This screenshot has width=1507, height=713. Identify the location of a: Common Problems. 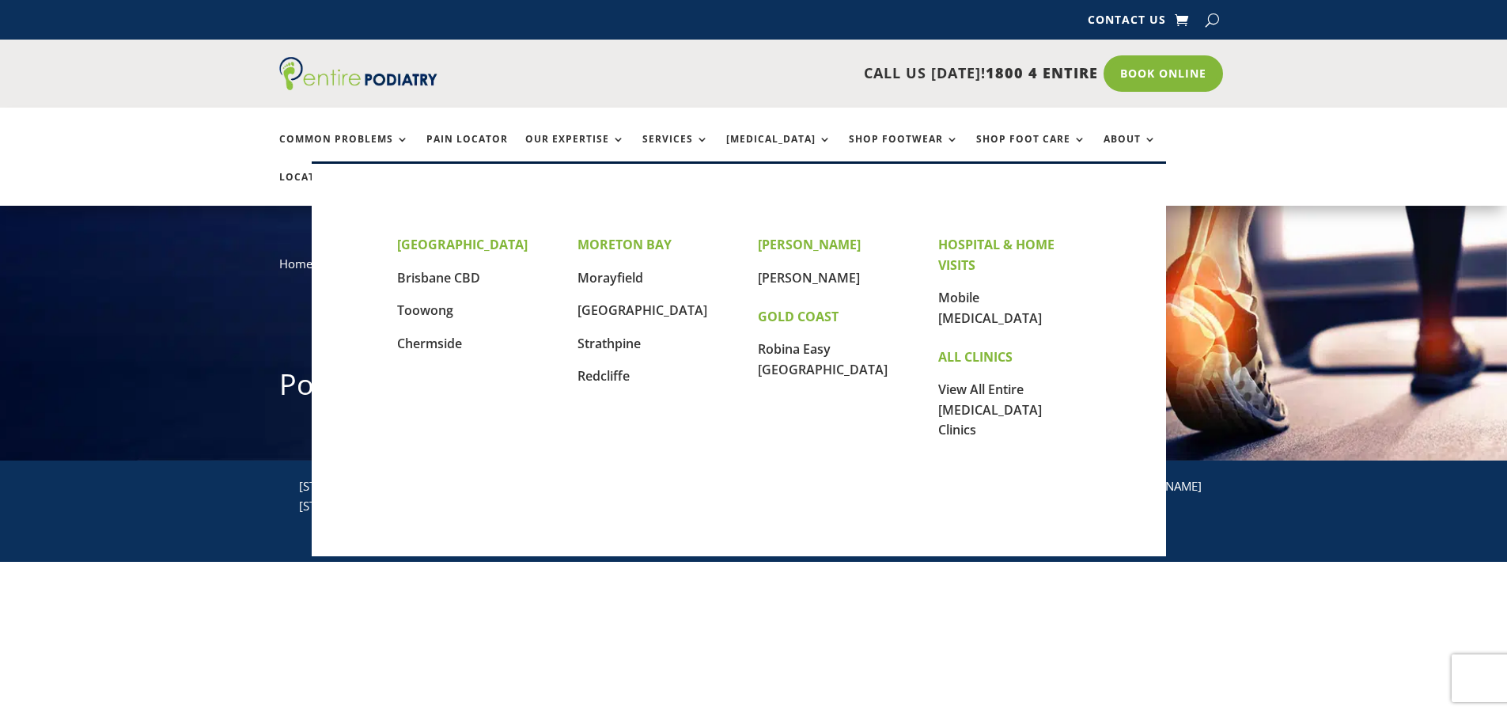
(344, 150).